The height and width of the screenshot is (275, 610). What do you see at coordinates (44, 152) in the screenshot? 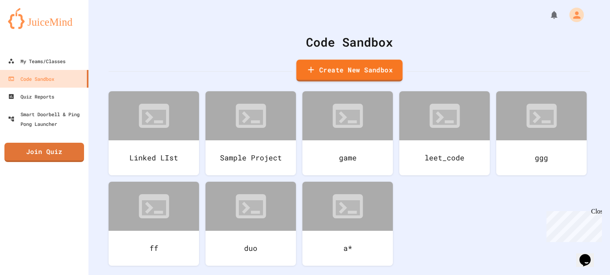
I see `a: Join Quiz` at bounding box center [44, 152].